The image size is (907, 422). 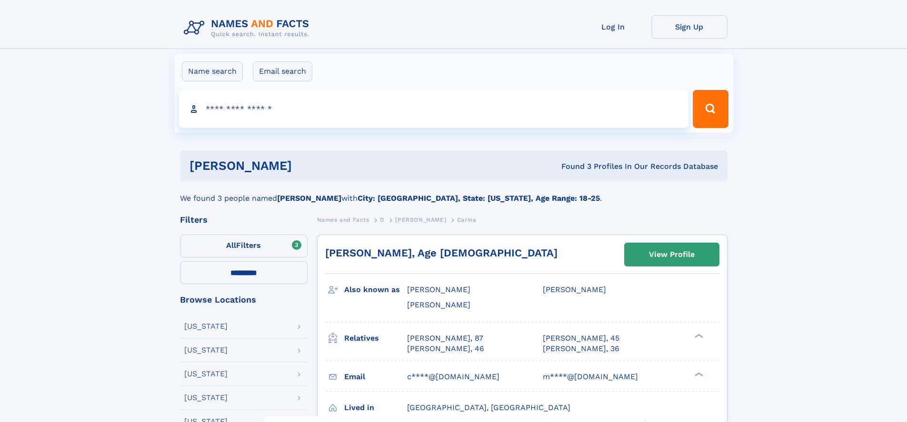 What do you see at coordinates (343, 220) in the screenshot?
I see `a: Names and Facts` at bounding box center [343, 220].